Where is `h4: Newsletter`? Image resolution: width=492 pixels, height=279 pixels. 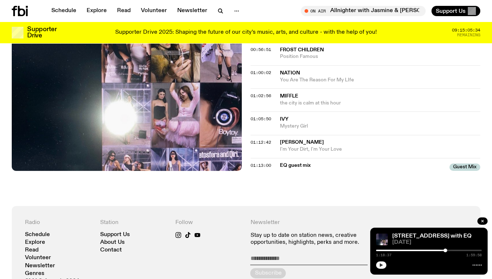 h4: Newsletter is located at coordinates (321, 223).